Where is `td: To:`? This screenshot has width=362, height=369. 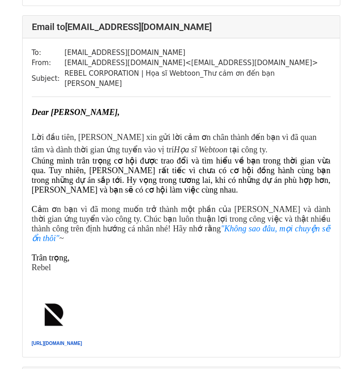
td: To: is located at coordinates (48, 53).